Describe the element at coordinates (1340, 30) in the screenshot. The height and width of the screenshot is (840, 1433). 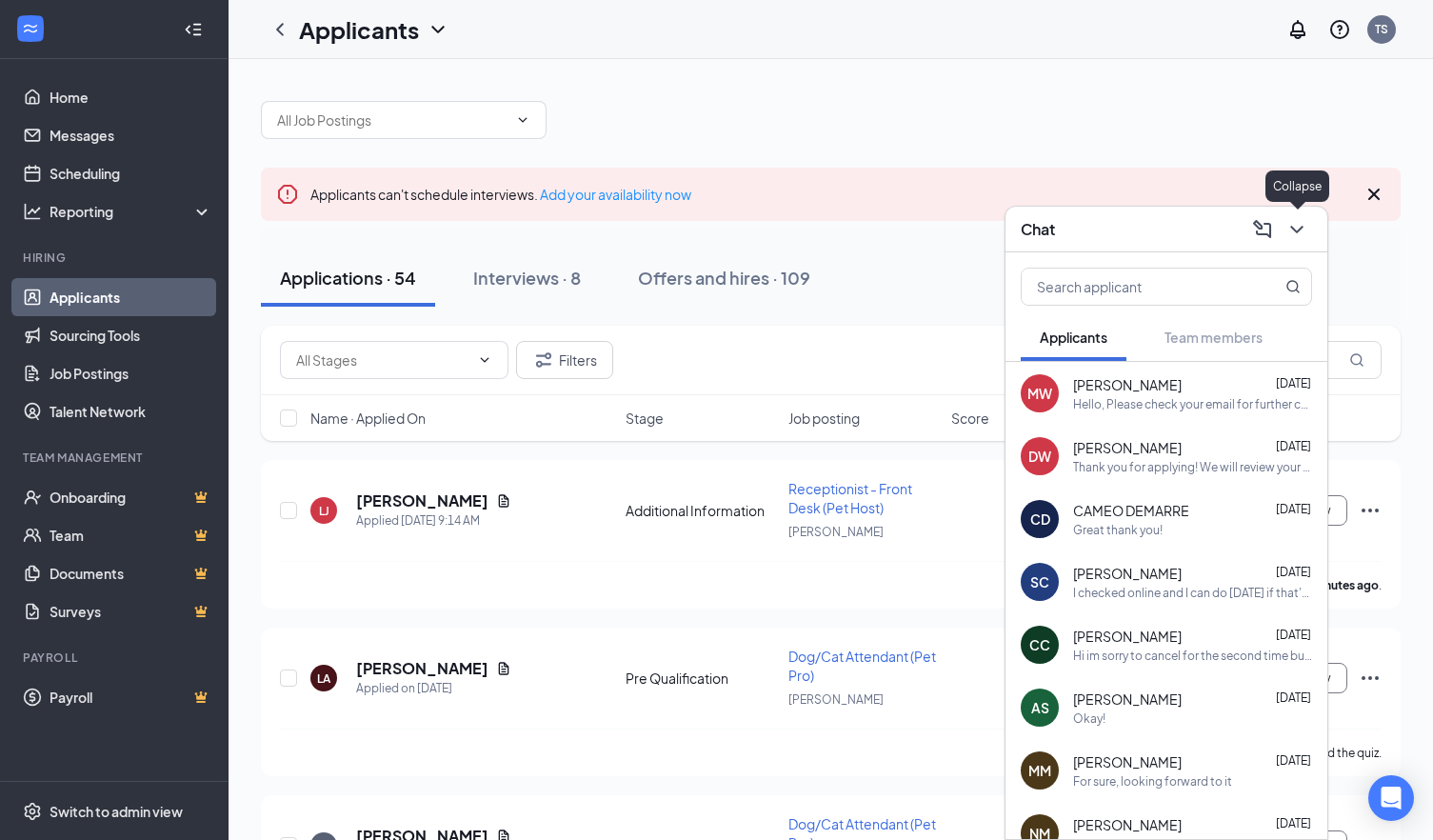
I see `svg: QuestionInfo` at that location.